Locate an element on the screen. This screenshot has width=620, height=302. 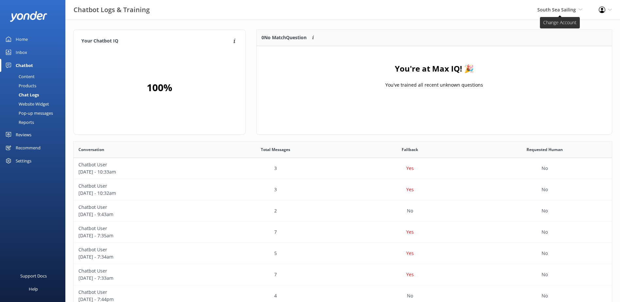
div: grid is located at coordinates (434, 79).